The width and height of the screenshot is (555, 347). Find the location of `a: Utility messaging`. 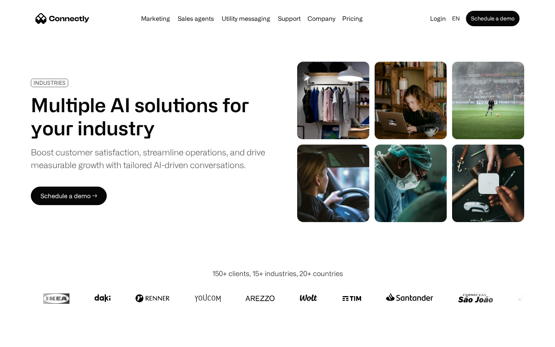

a: Utility messaging is located at coordinates (246, 19).